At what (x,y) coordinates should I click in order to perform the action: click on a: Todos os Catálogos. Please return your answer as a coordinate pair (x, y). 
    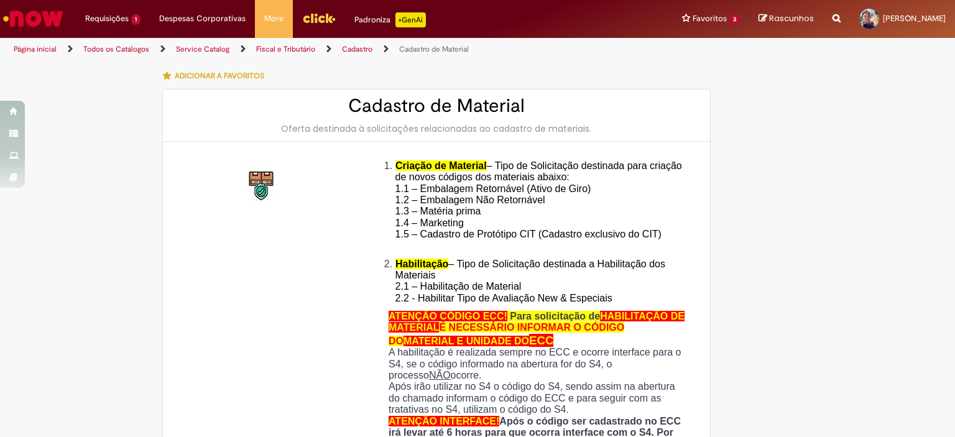
    Looking at the image, I should click on (116, 49).